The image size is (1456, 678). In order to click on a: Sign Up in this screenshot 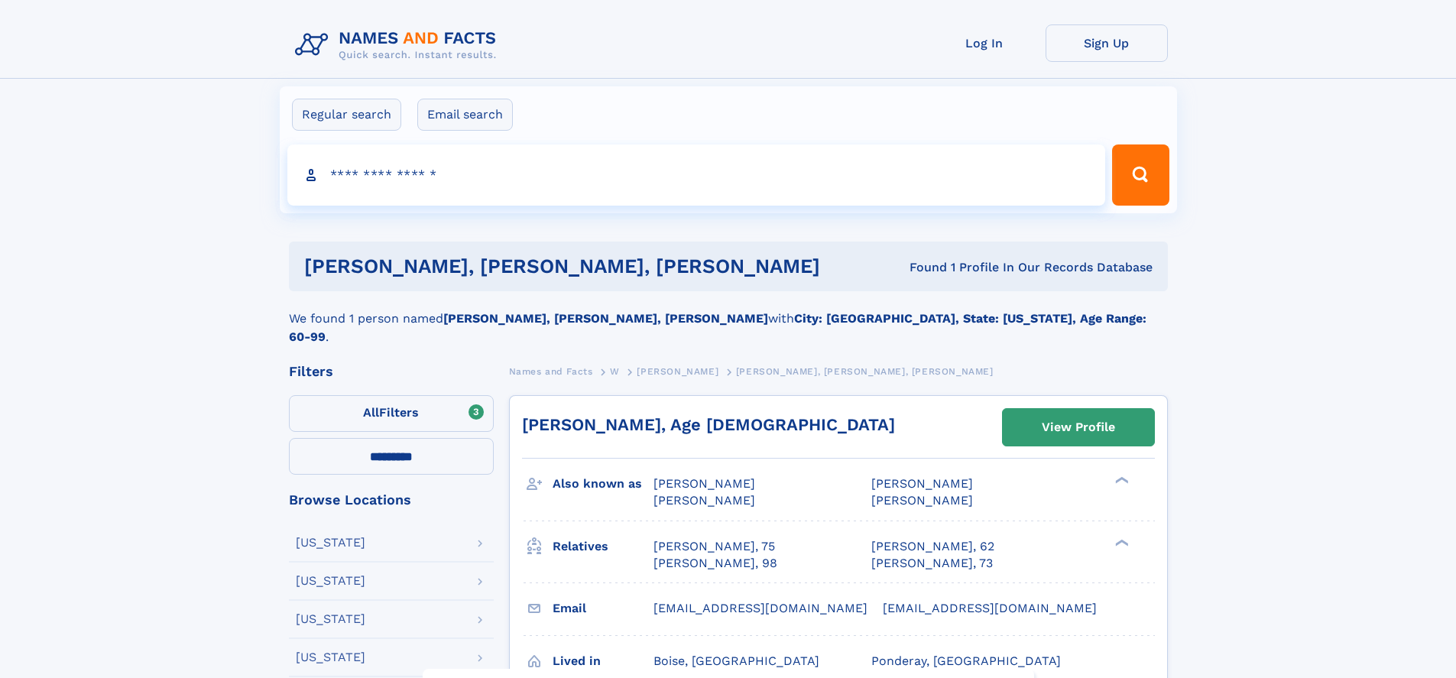, I will do `click(1107, 43)`.